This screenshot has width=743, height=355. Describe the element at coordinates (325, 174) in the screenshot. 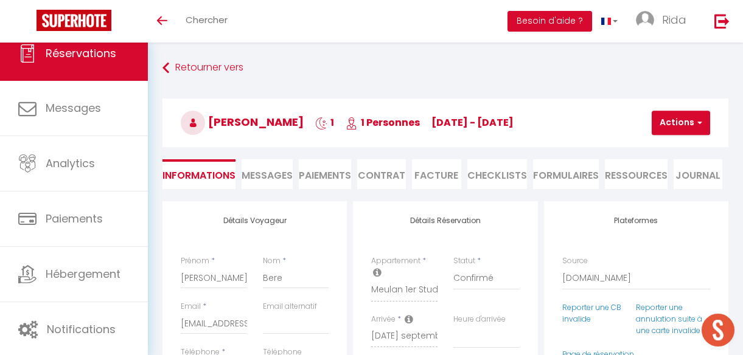

I see `li: Paiements` at that location.